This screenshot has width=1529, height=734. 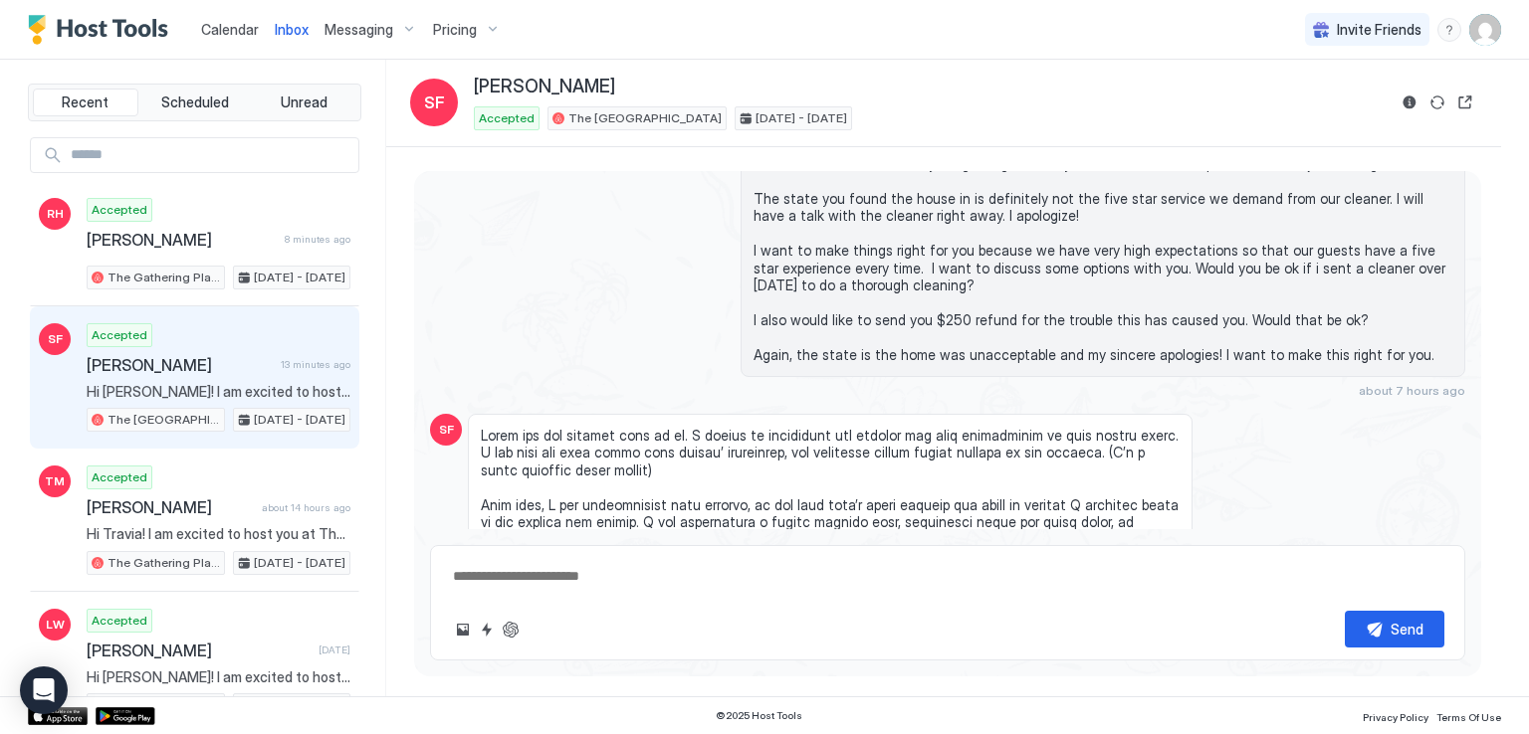 What do you see at coordinates (85, 103) in the screenshot?
I see `span: Recent` at bounding box center [85, 103].